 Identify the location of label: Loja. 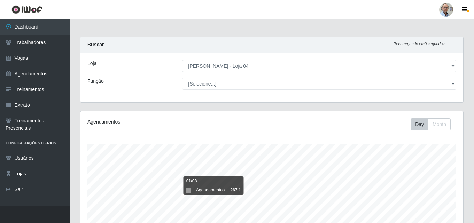
(92, 63).